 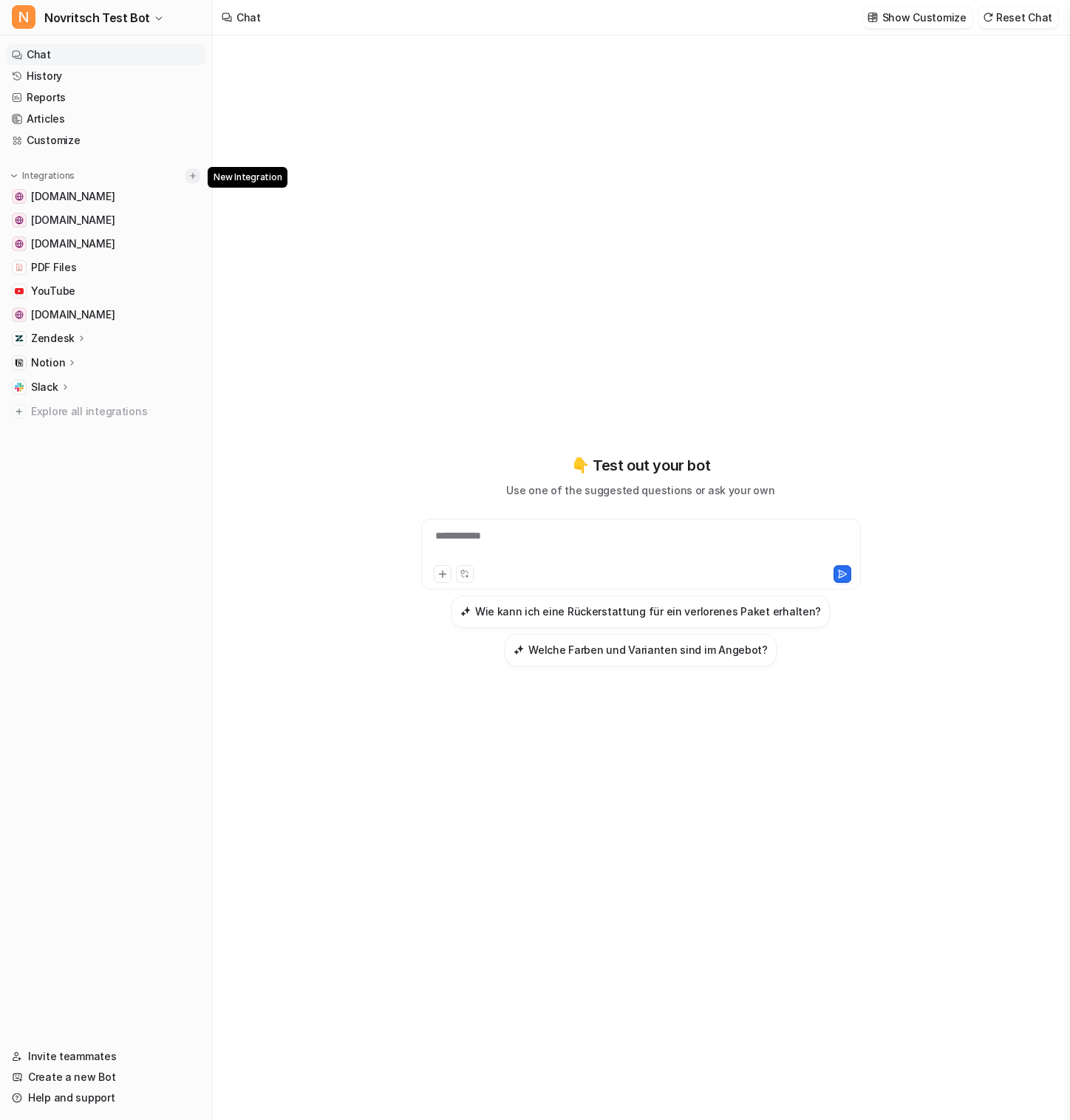 What do you see at coordinates (24, 17) in the screenshot?
I see `span: N` at bounding box center [24, 17].